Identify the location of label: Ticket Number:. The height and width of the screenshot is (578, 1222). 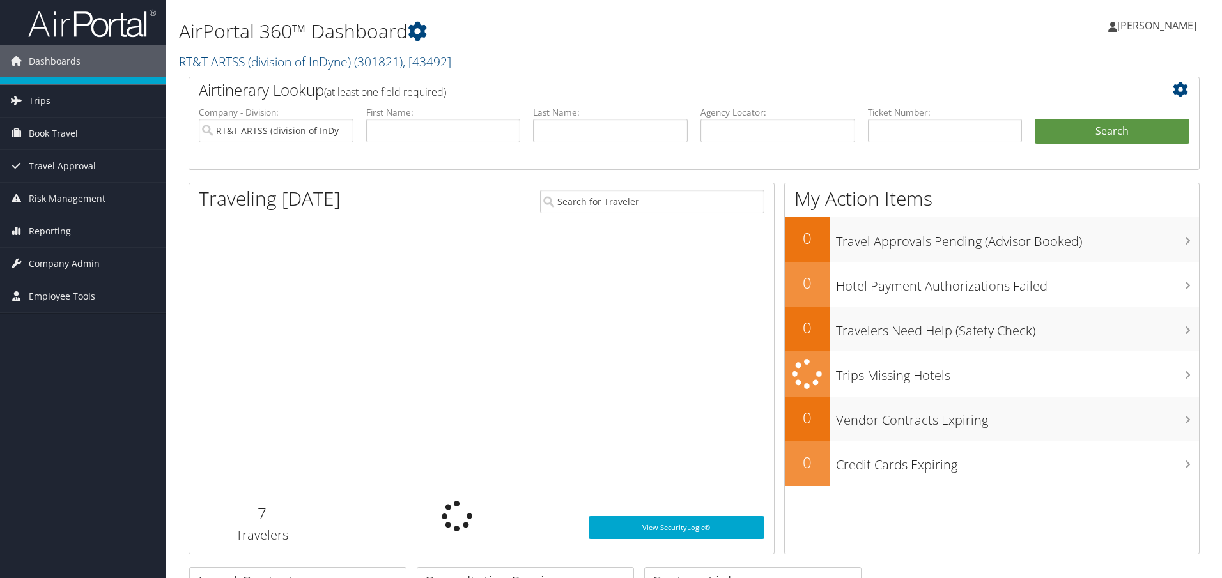
(945, 112).